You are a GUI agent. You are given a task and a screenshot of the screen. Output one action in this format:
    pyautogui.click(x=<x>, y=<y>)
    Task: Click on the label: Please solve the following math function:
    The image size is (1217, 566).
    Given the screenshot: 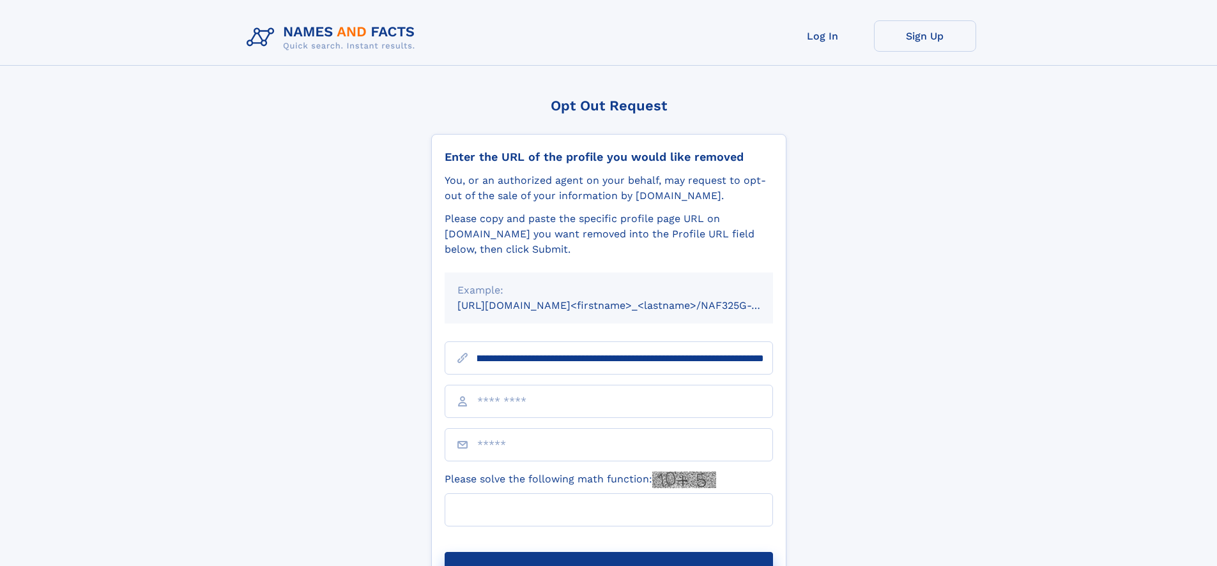 What is the action you would take?
    pyautogui.click(x=580, y=480)
    